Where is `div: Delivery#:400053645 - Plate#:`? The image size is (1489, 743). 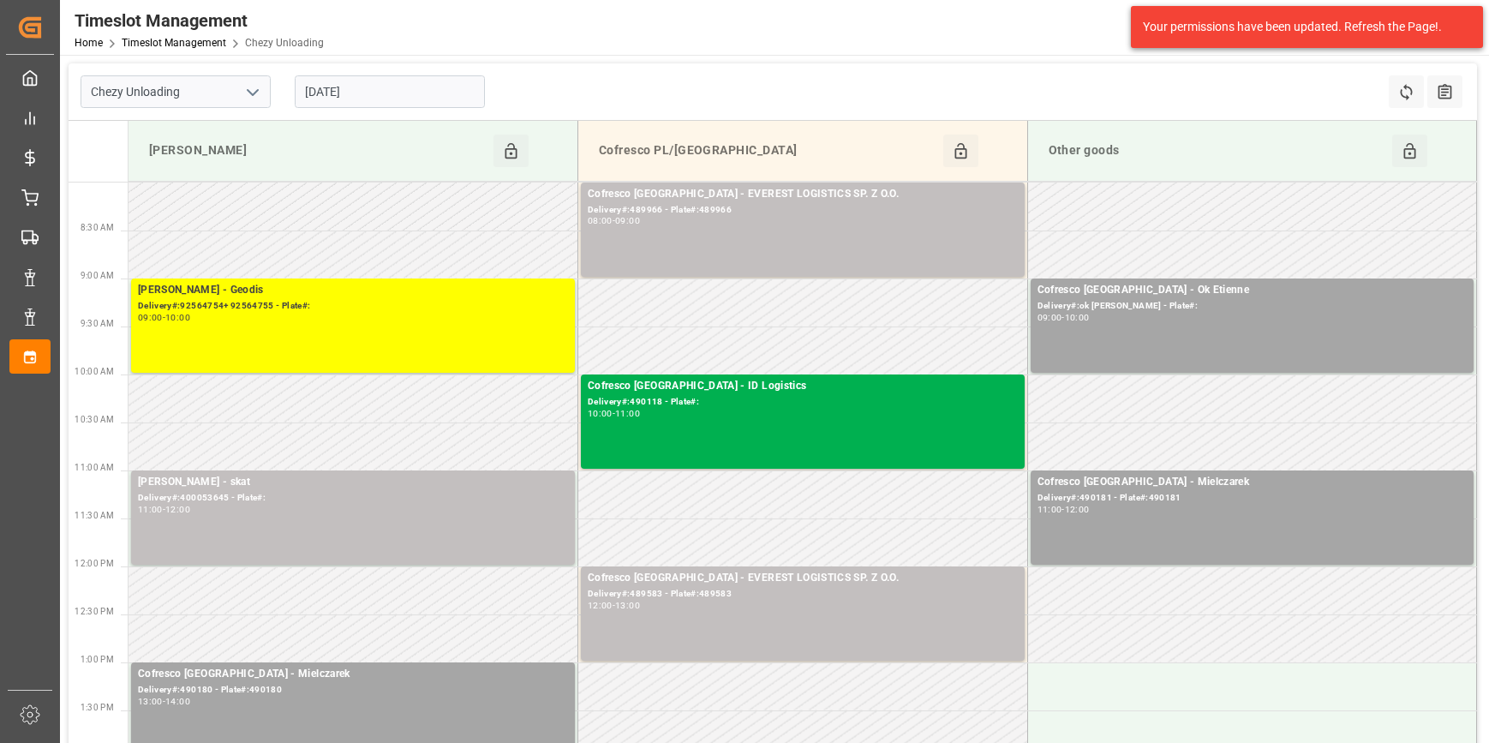 div: Delivery#:400053645 - Plate#: is located at coordinates (353, 498).